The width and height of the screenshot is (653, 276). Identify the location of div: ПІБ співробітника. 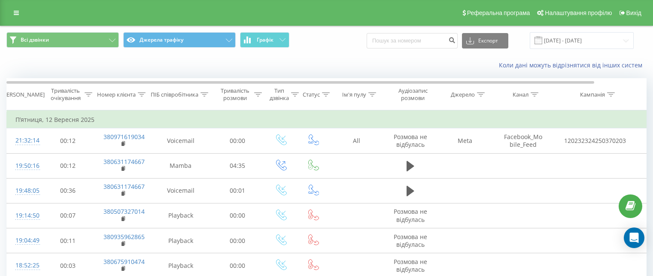
(174, 94).